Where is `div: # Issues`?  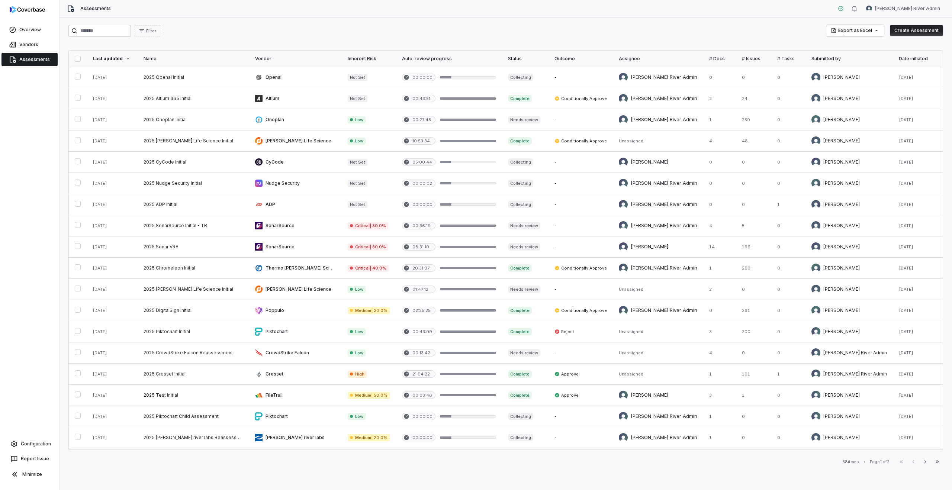
div: # Issues is located at coordinates (753, 59).